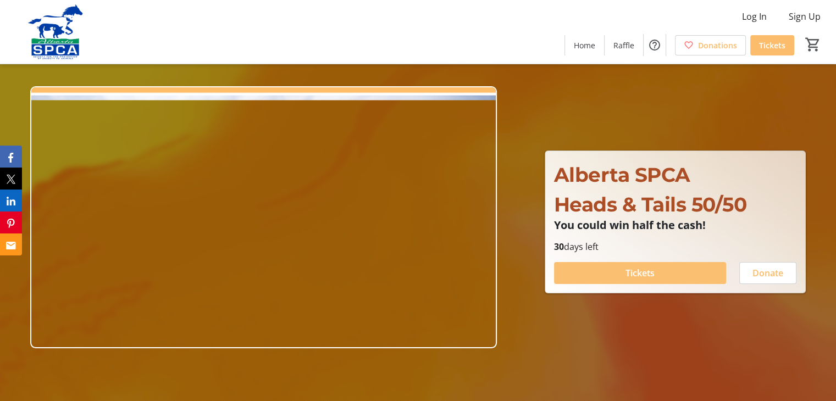 The height and width of the screenshot is (401, 836). Describe the element at coordinates (768, 273) in the screenshot. I see `span: Donate` at that location.